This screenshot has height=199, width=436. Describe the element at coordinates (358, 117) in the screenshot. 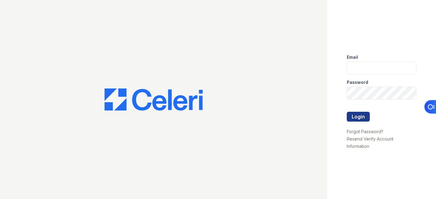

I see `button: Login` at that location.